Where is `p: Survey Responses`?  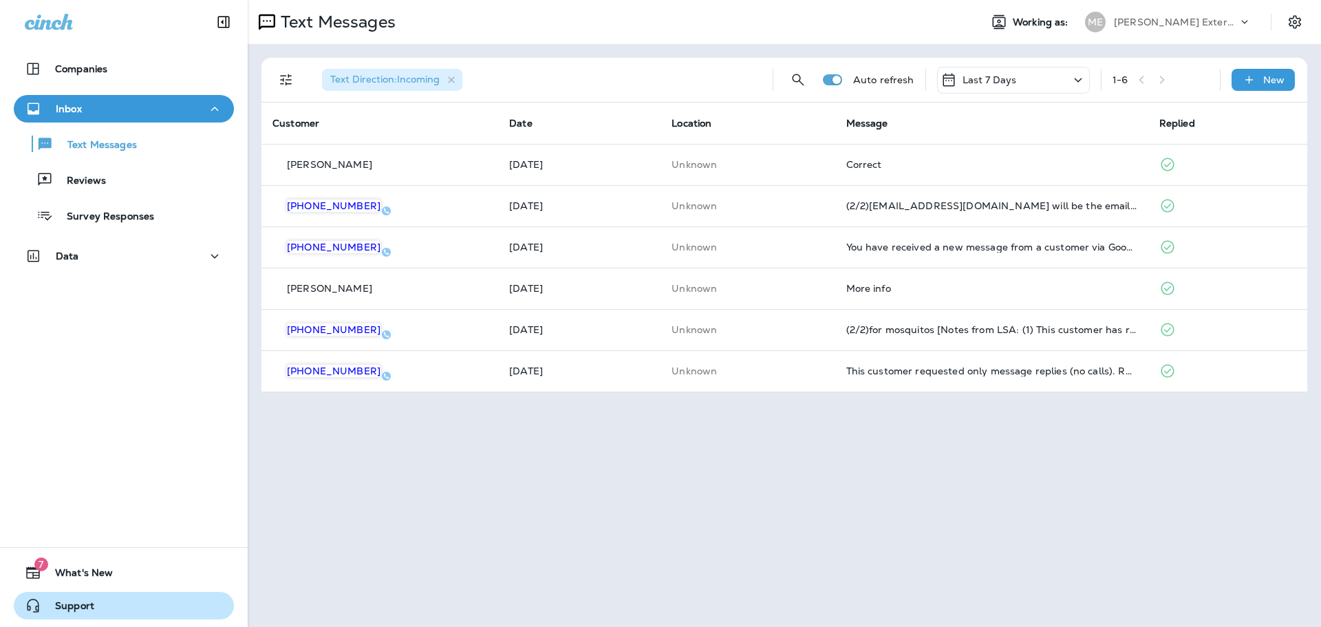
p: Survey Responses is located at coordinates (103, 217).